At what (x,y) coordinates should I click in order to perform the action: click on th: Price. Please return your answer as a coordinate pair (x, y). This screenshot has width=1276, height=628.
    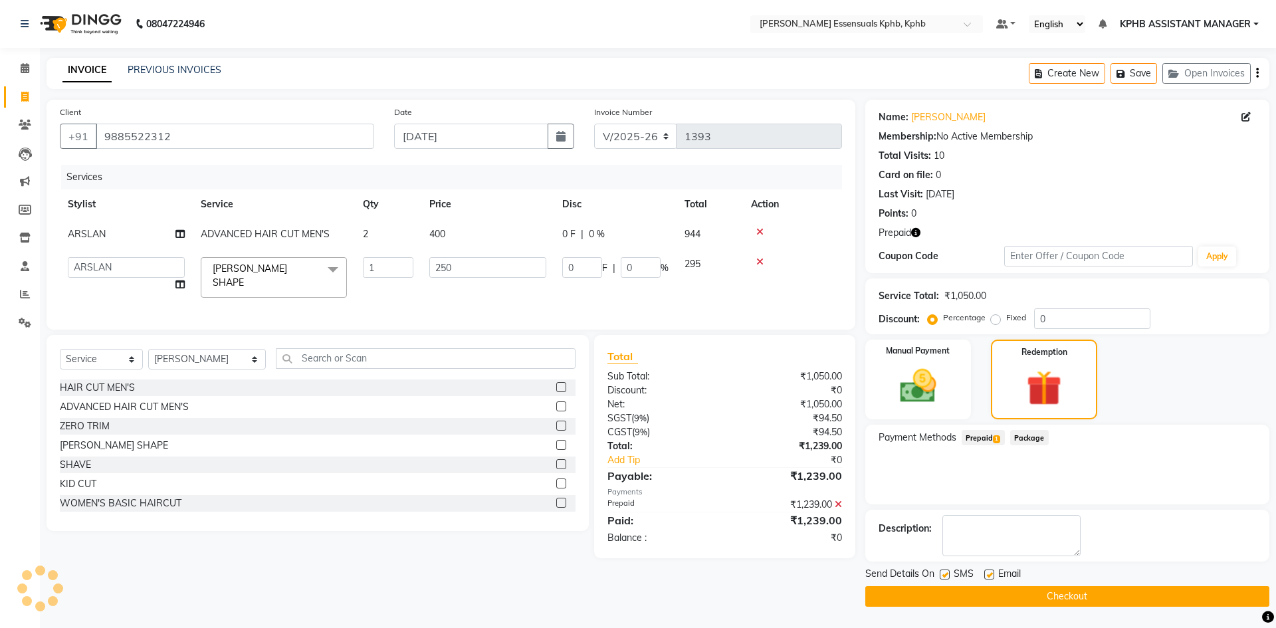
    Looking at the image, I should click on (488, 204).